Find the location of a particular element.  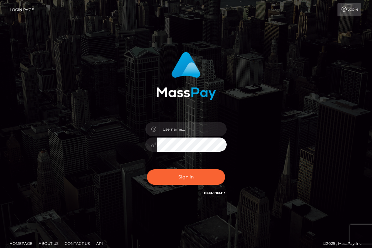

a: Need Help? is located at coordinates (215, 192).